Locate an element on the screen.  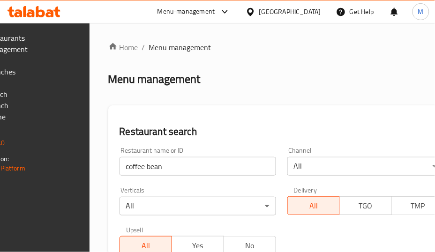
span: All is located at coordinates (314, 206).